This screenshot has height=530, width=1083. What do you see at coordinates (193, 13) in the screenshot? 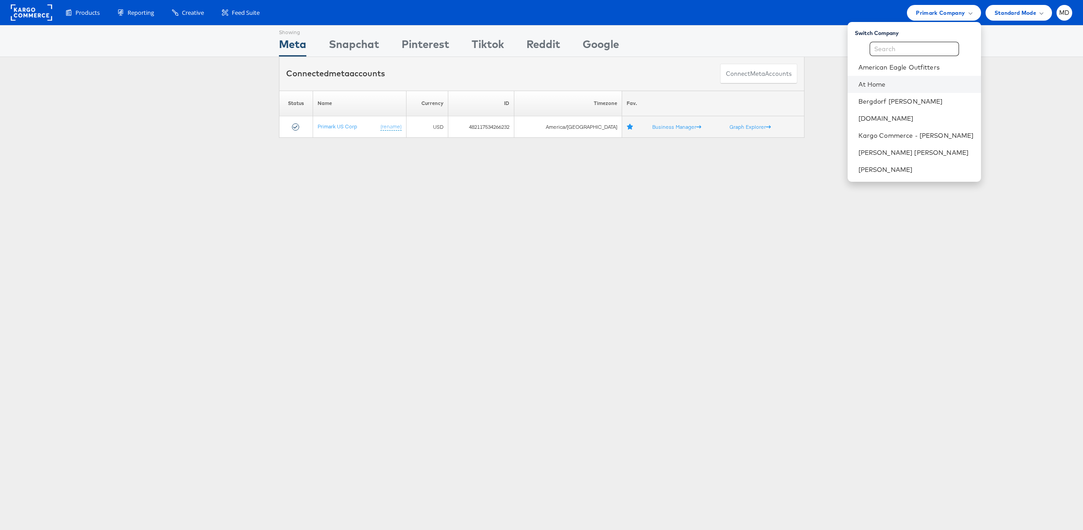
I see `span: Creative` at bounding box center [193, 13].